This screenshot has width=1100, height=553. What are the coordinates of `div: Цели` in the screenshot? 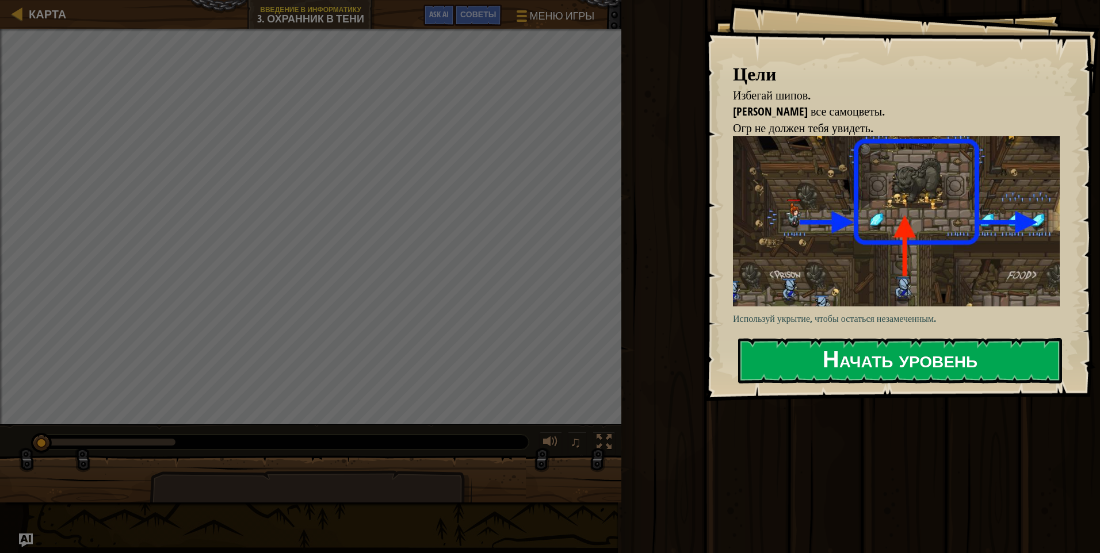 It's located at (896, 74).